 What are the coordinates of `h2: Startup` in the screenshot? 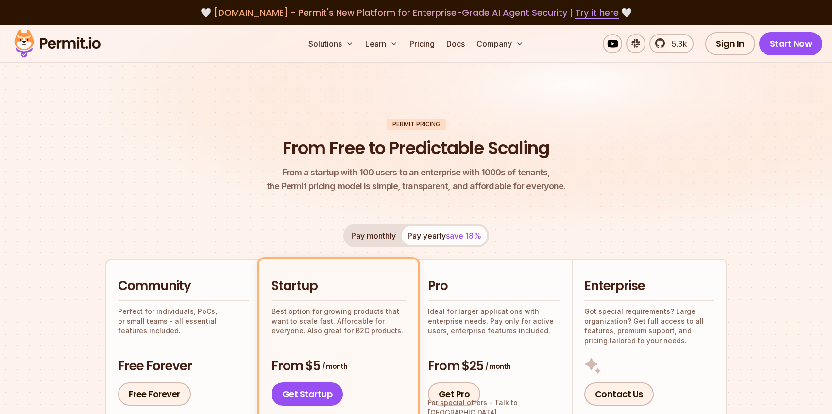 It's located at (339, 286).